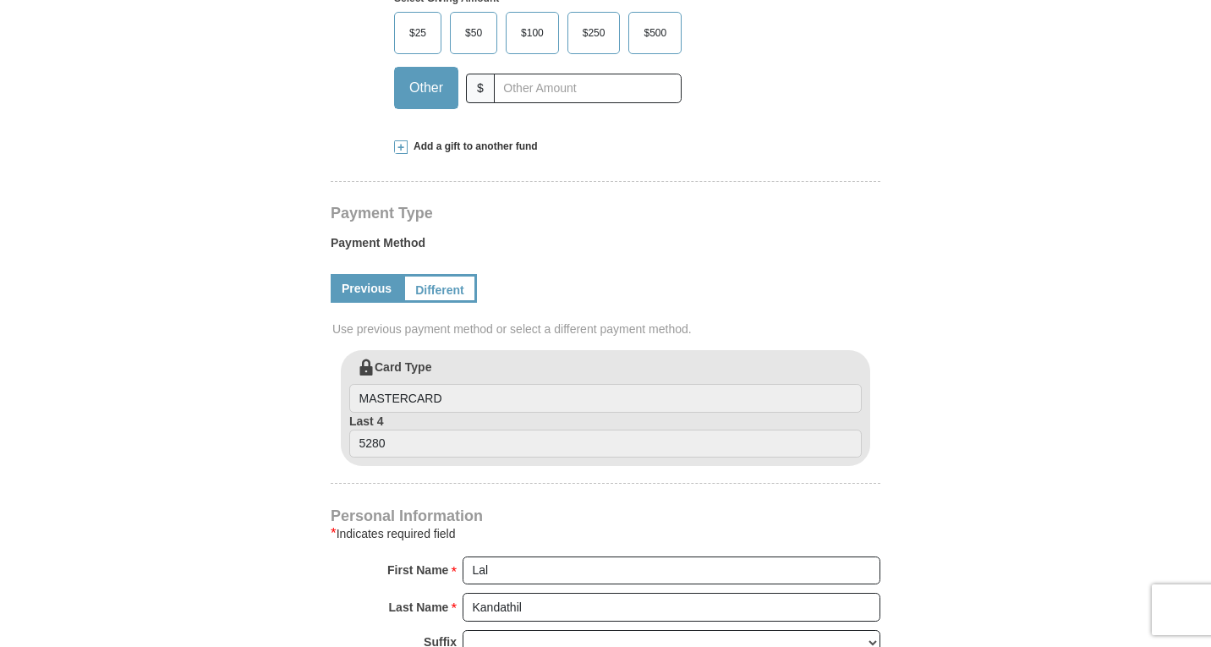  Describe the element at coordinates (654, 33) in the screenshot. I see `span: $500` at that location.